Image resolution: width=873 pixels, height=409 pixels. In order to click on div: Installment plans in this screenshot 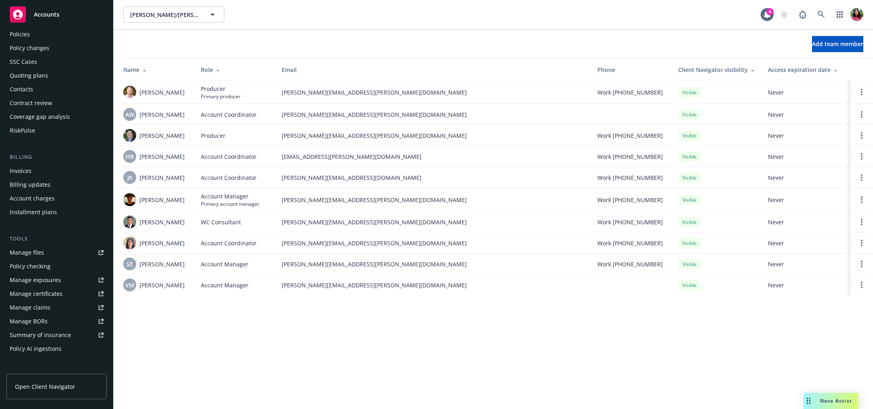, I will do `click(33, 212)`.